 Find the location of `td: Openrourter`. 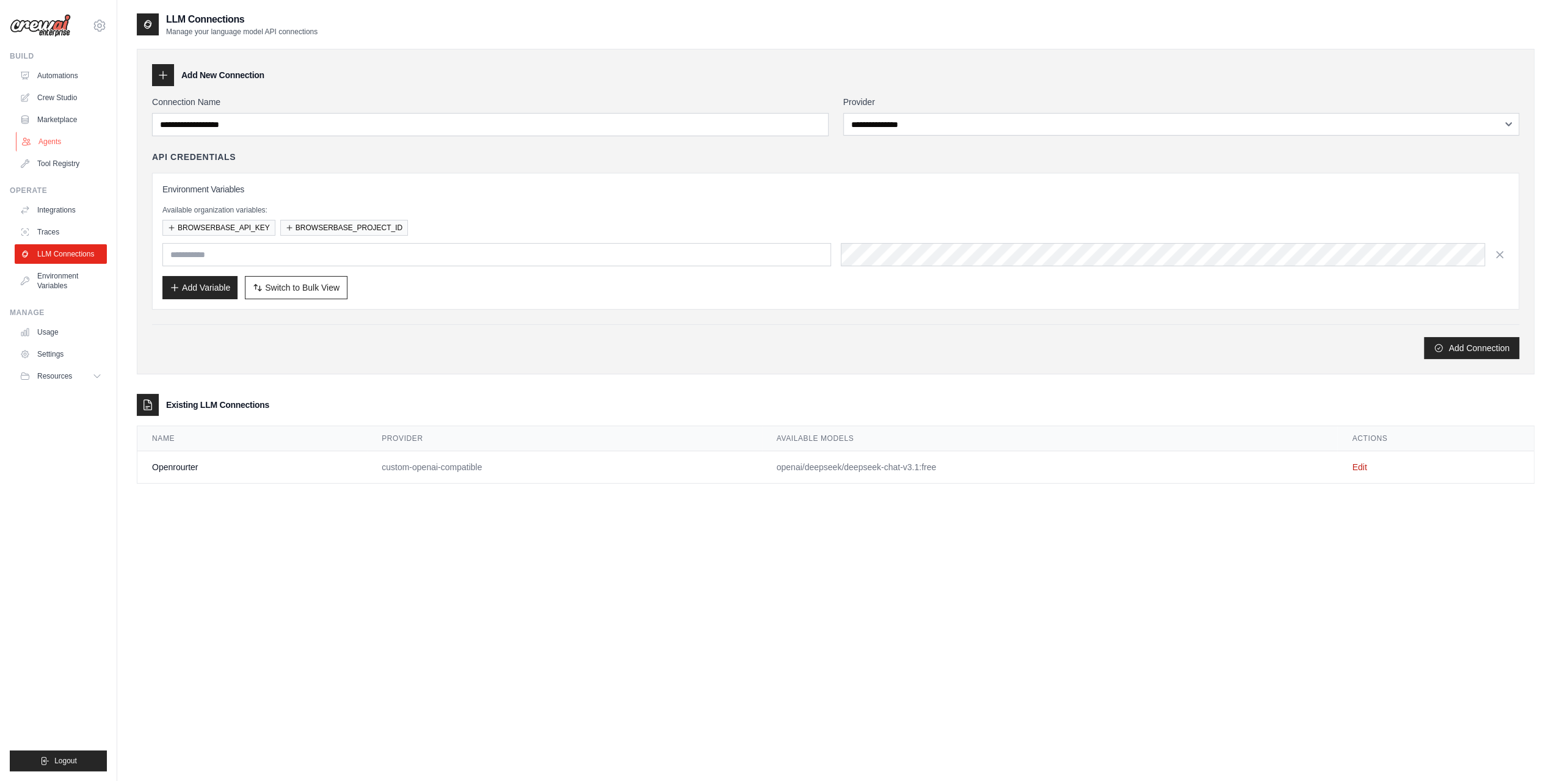

td: Openrourter is located at coordinates (252, 467).